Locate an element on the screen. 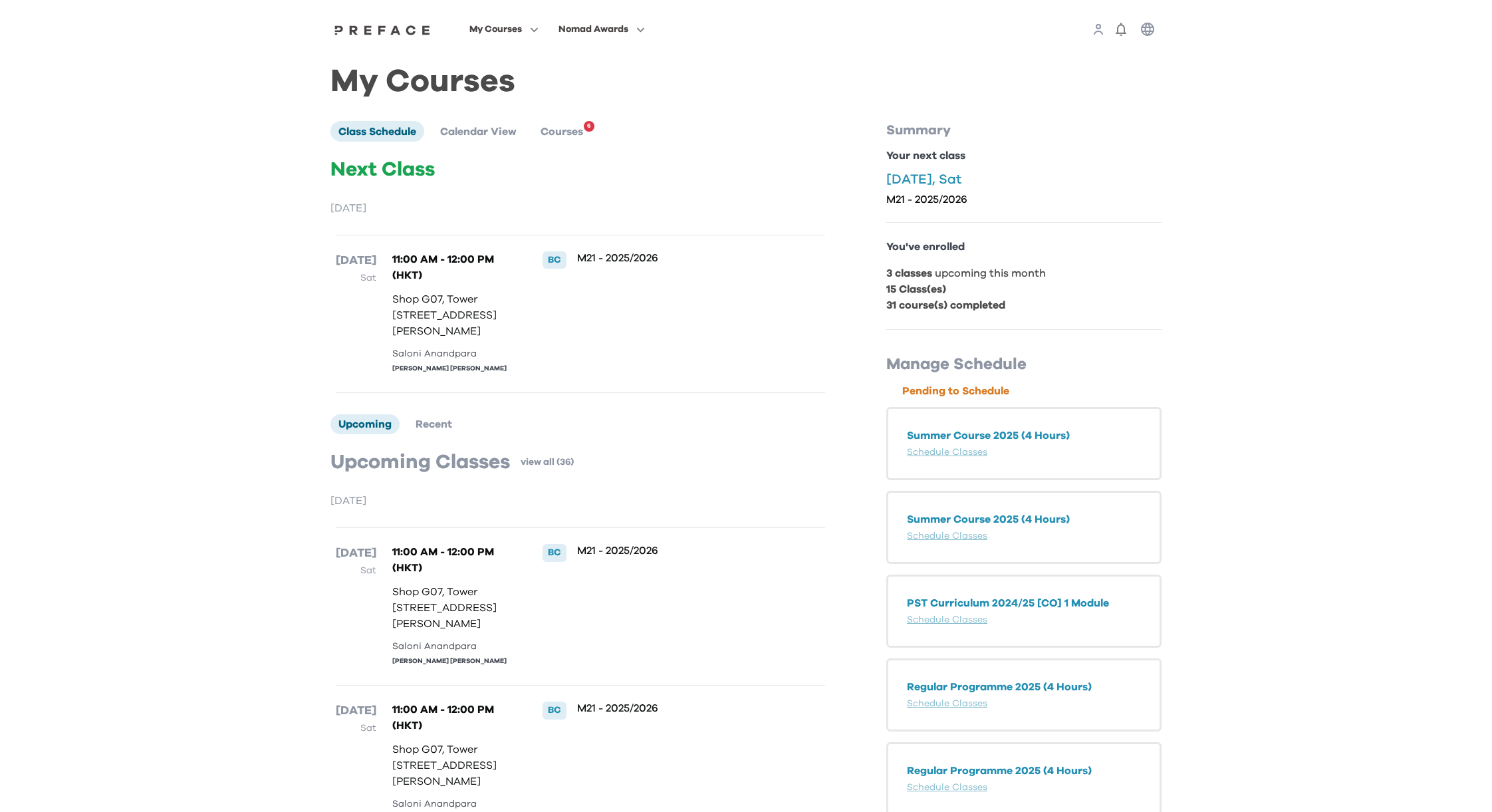 The image size is (1492, 812). h1: My Courses is located at coordinates (746, 82).